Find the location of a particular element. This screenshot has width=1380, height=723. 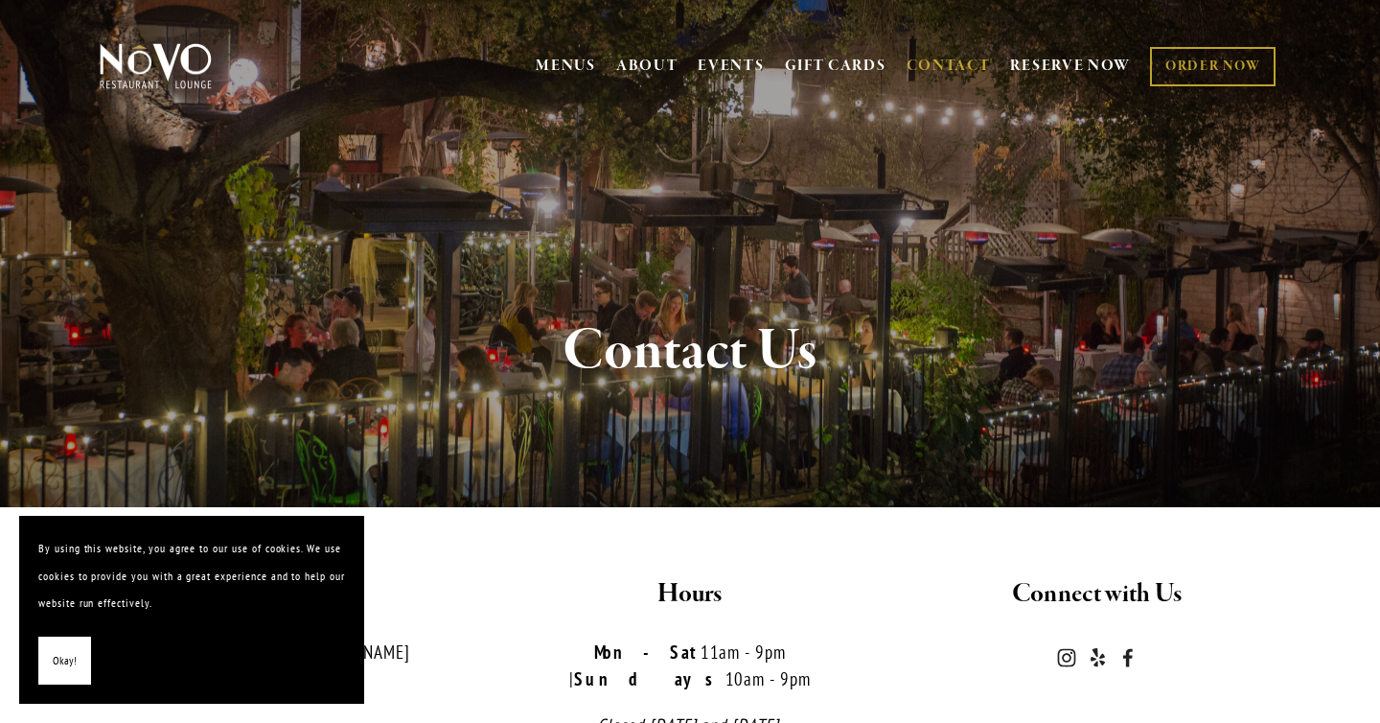

a: RESERVE NOW is located at coordinates (1071, 66).